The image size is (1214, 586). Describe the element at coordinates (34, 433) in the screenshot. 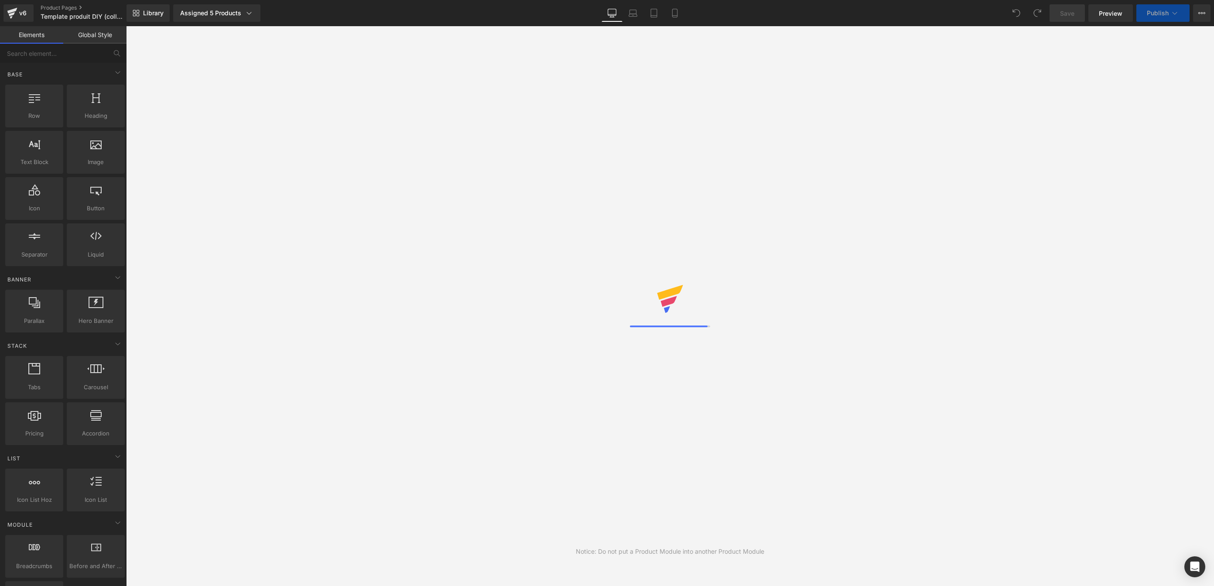

I see `span: Pricing` at that location.